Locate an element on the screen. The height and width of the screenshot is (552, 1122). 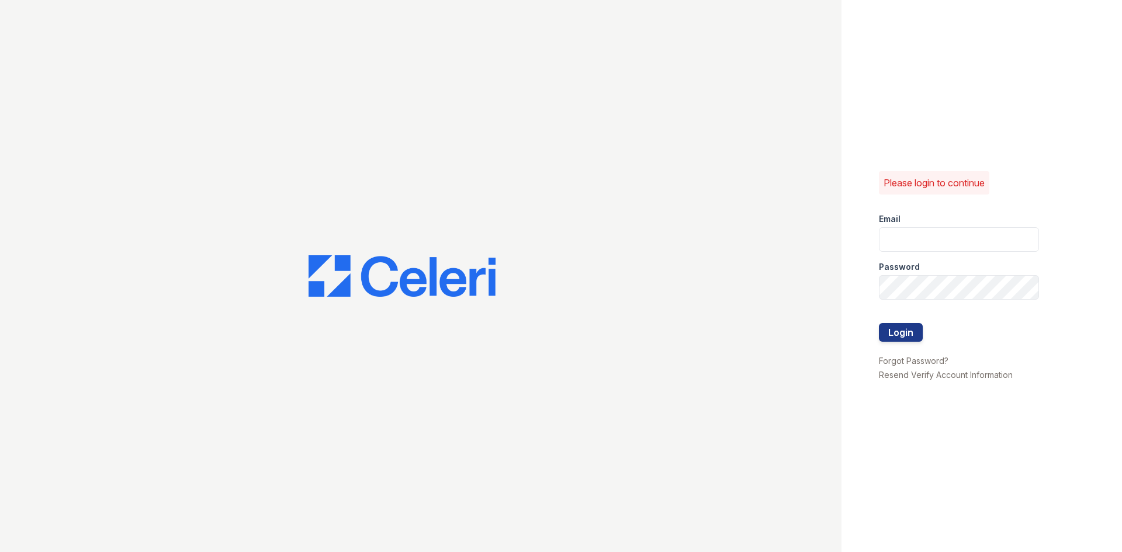
p: Please login to continue is located at coordinates (933, 183).